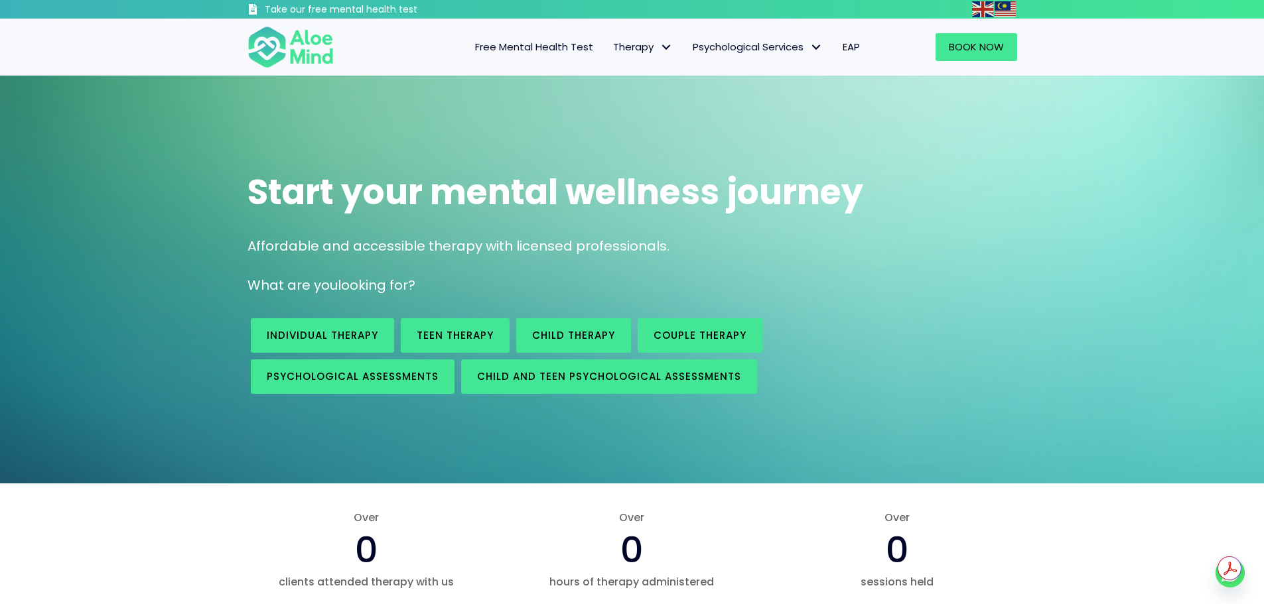  What do you see at coordinates (573, 336) in the screenshot?
I see `a: Child Therapy` at bounding box center [573, 336].